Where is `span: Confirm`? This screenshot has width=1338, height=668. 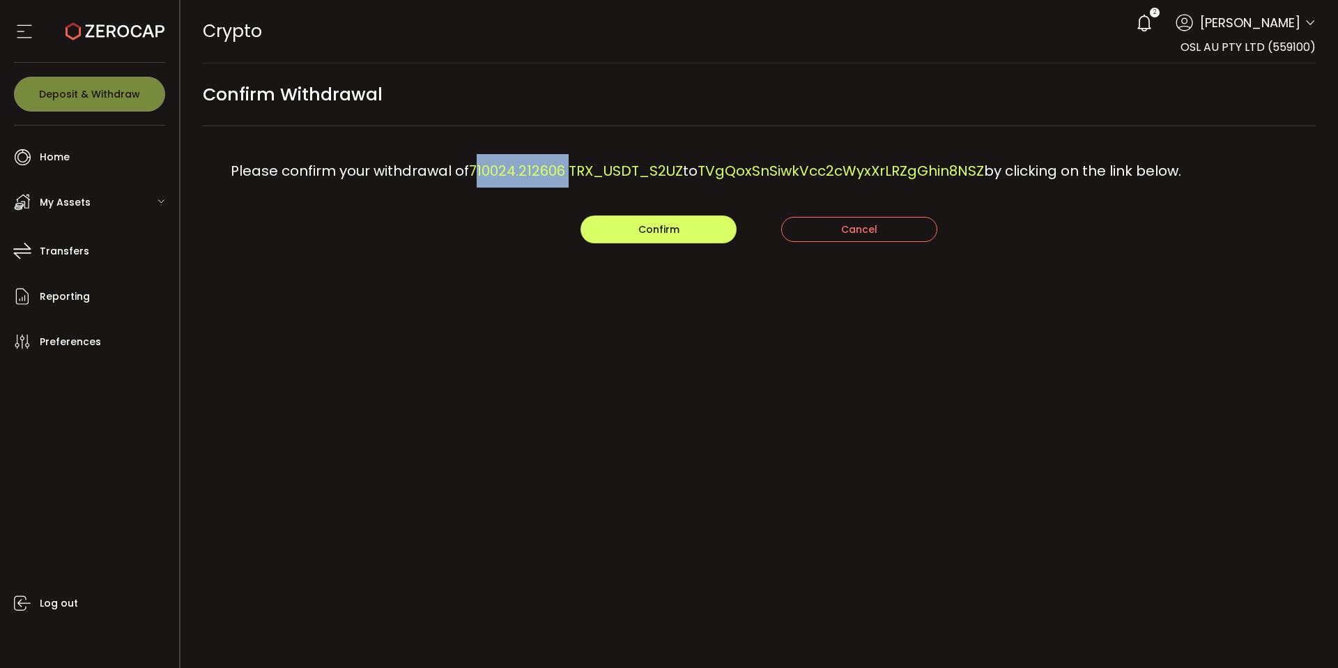 span: Confirm is located at coordinates (659, 229).